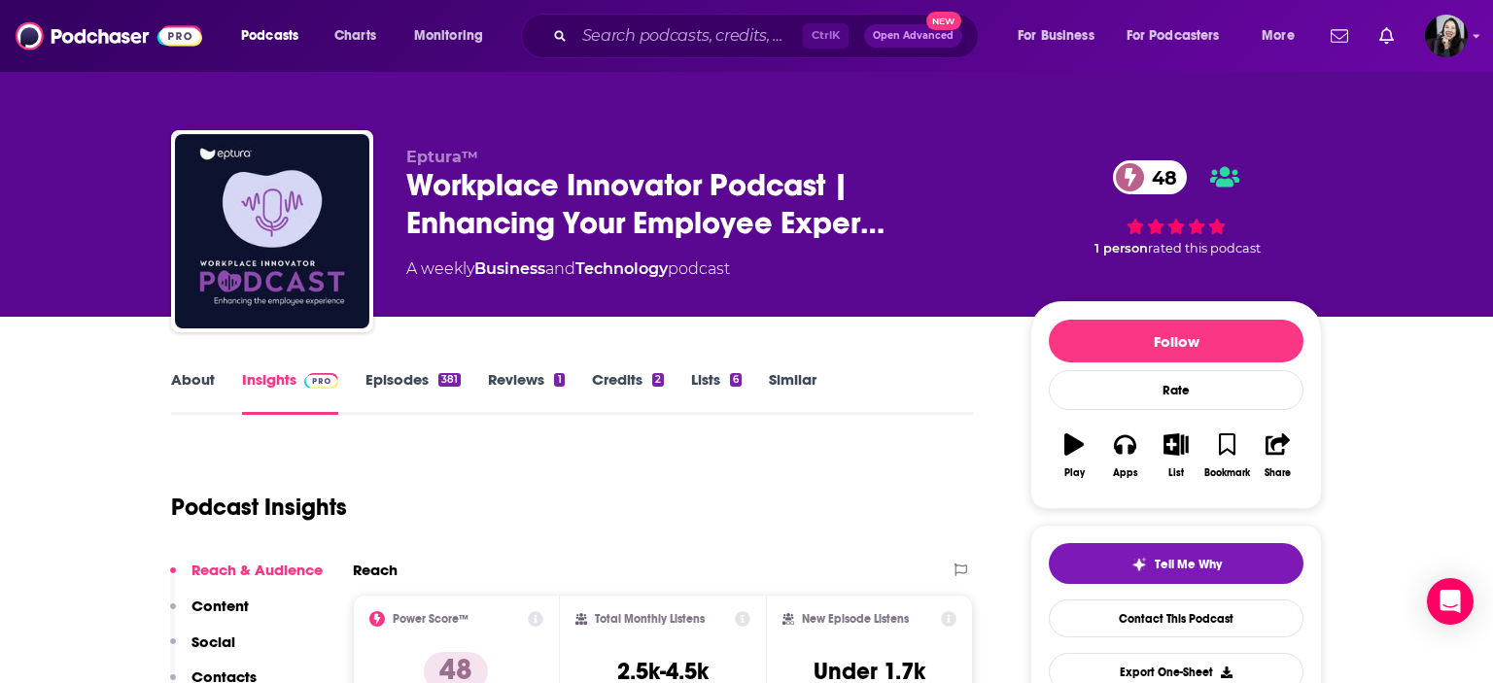 The image size is (1493, 683). I want to click on button: Follow, so click(1176, 341).